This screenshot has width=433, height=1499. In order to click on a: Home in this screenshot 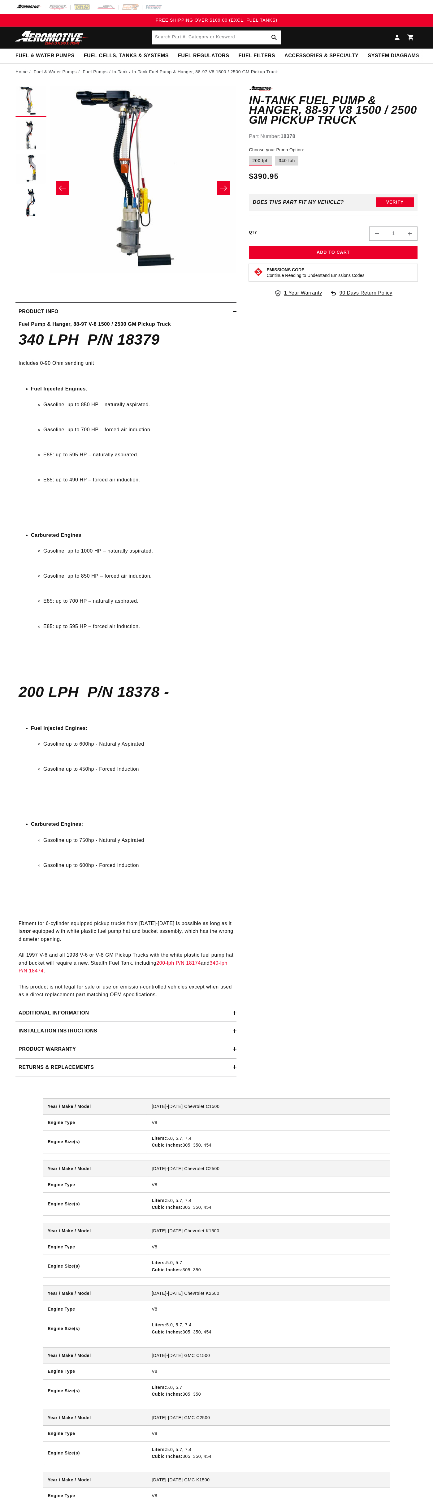, I will do `click(22, 72)`.